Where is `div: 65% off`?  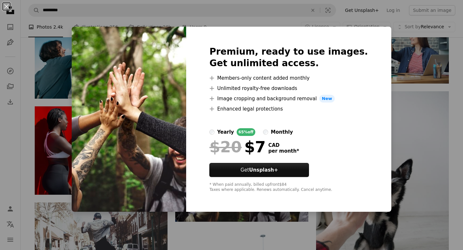
div: 65% off is located at coordinates (246, 132).